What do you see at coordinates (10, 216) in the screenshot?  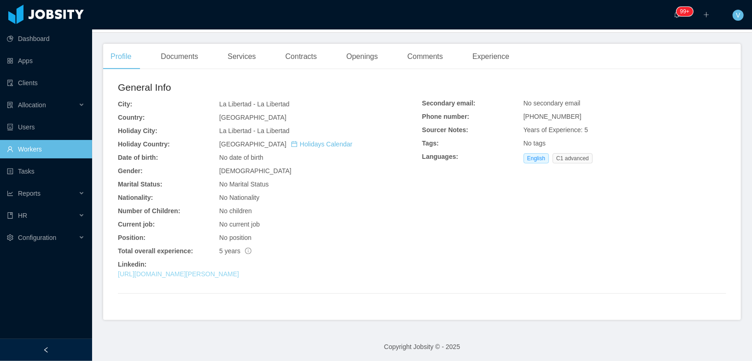 I see `i: icon: book` at bounding box center [10, 216].